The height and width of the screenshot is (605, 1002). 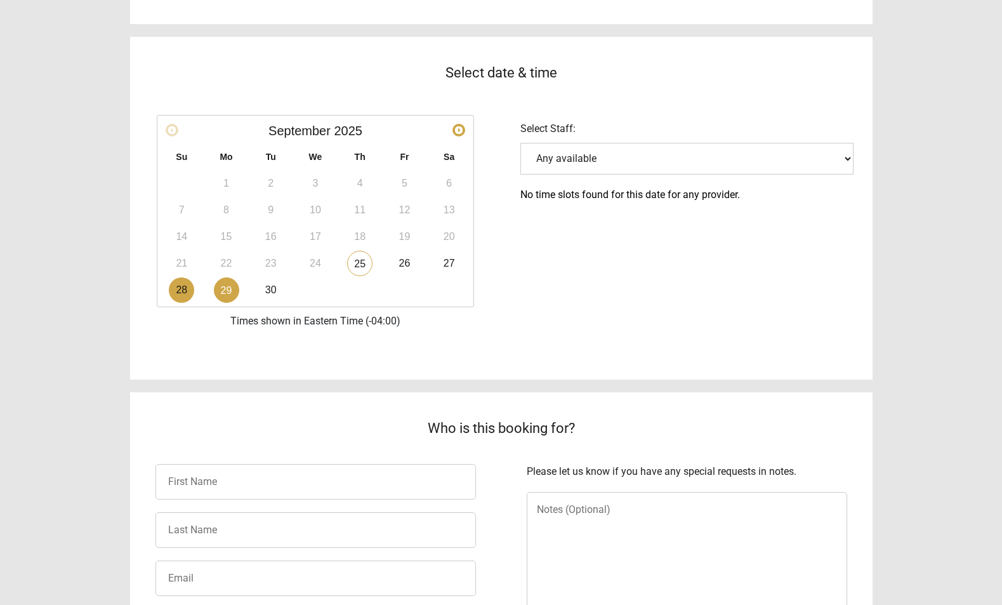 I want to click on span: Select Staff:, so click(x=548, y=128).